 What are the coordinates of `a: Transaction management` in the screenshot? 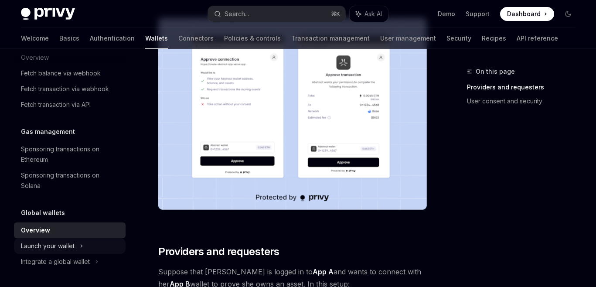 It's located at (330, 38).